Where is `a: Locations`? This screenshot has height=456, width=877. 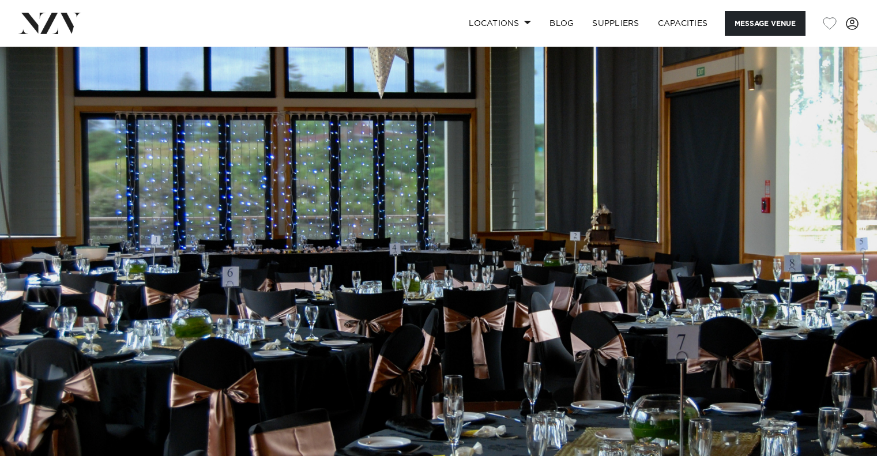
a: Locations is located at coordinates (500, 23).